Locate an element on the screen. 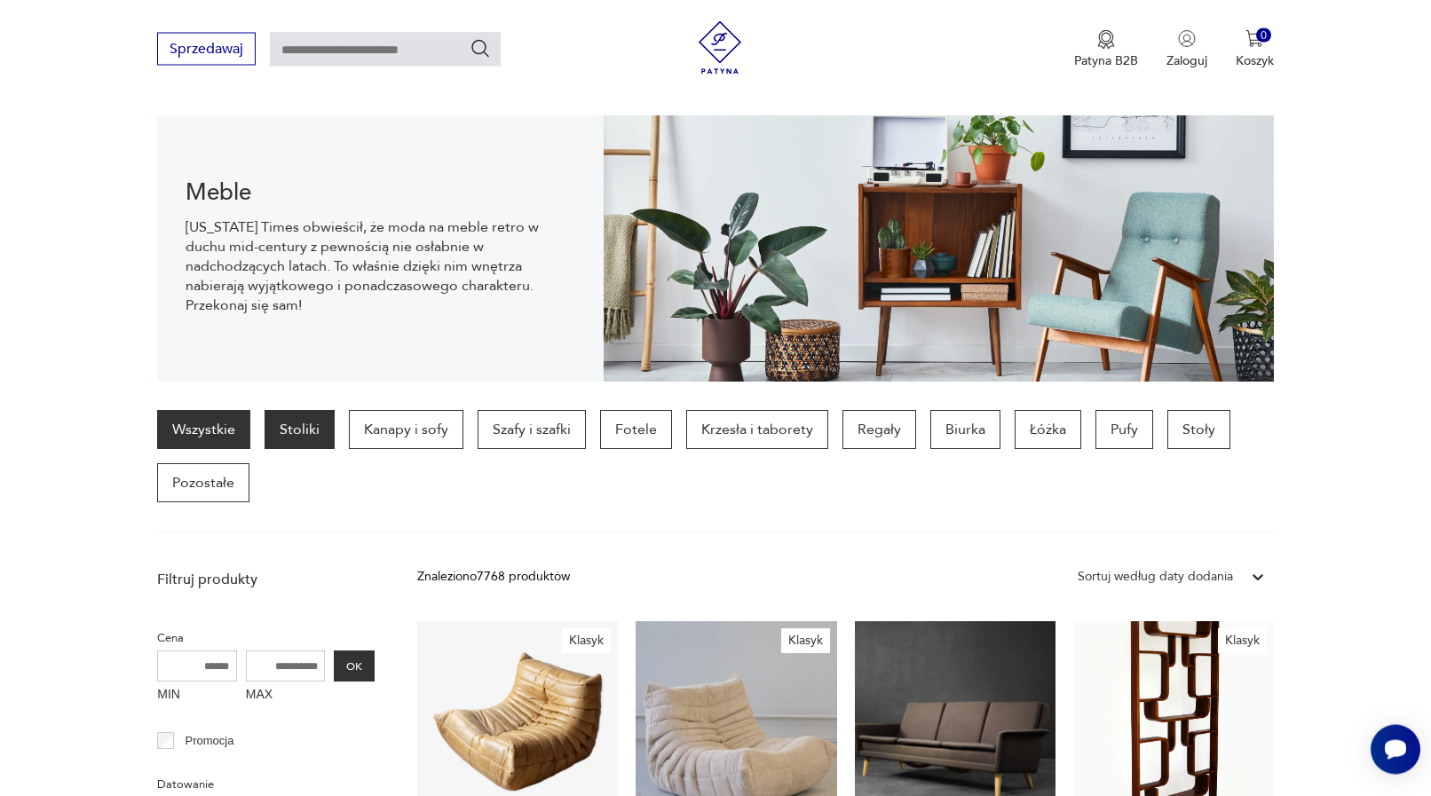  a: Ikona medaluPatyna B2B is located at coordinates (1106, 50).